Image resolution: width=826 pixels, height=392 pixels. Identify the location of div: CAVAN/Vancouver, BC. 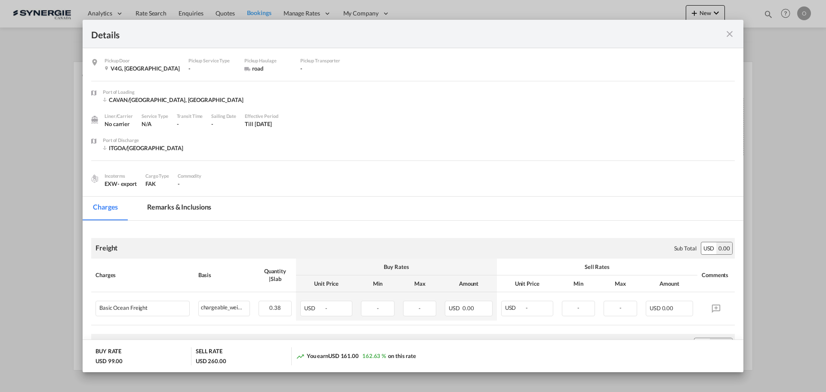
(173, 100).